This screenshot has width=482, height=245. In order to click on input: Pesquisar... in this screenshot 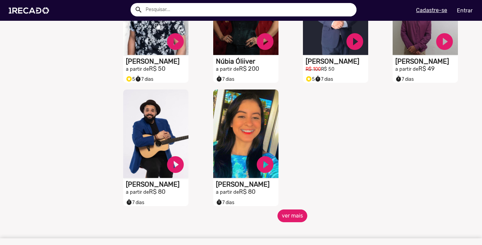, I will do `click(248, 10)`.